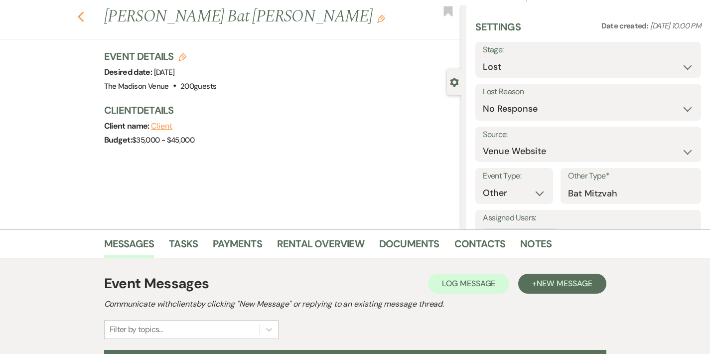 The image size is (710, 354). I want to click on a: Documents, so click(409, 247).